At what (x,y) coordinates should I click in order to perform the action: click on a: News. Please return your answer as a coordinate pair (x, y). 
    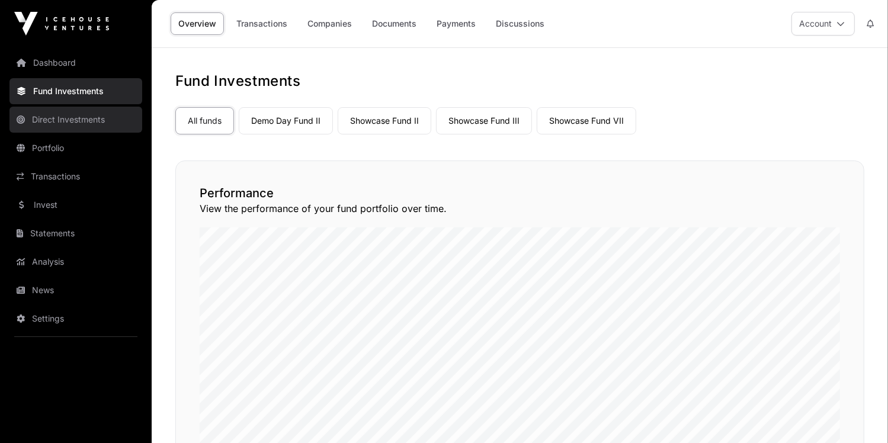
    Looking at the image, I should click on (76, 290).